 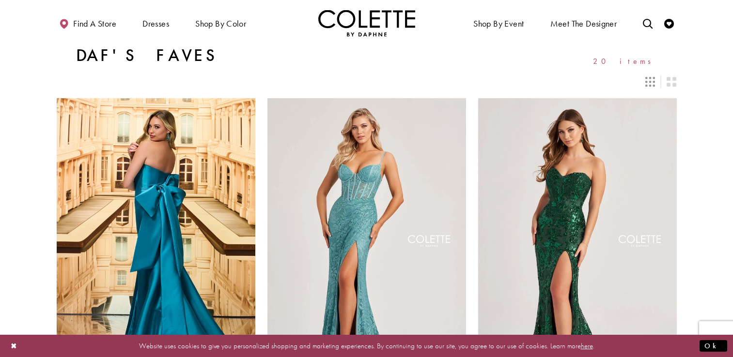 I want to click on h1: Daf's Faves, so click(x=148, y=56).